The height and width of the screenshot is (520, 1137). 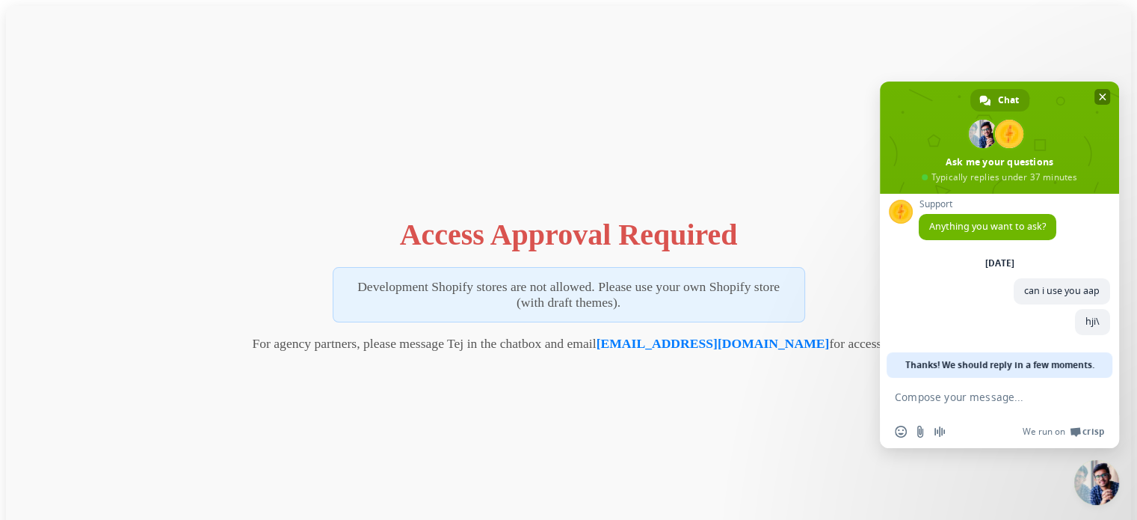 I want to click on p: For agency partners, please message Tej in the chatbox and email for access., so click(x=568, y=343).